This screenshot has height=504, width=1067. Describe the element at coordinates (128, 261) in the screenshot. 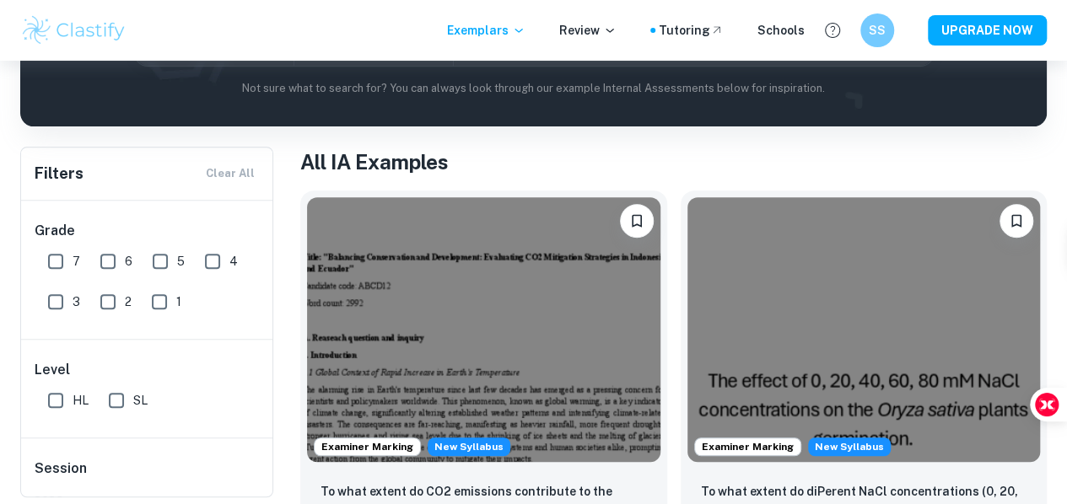

I see `span: 6` at that location.